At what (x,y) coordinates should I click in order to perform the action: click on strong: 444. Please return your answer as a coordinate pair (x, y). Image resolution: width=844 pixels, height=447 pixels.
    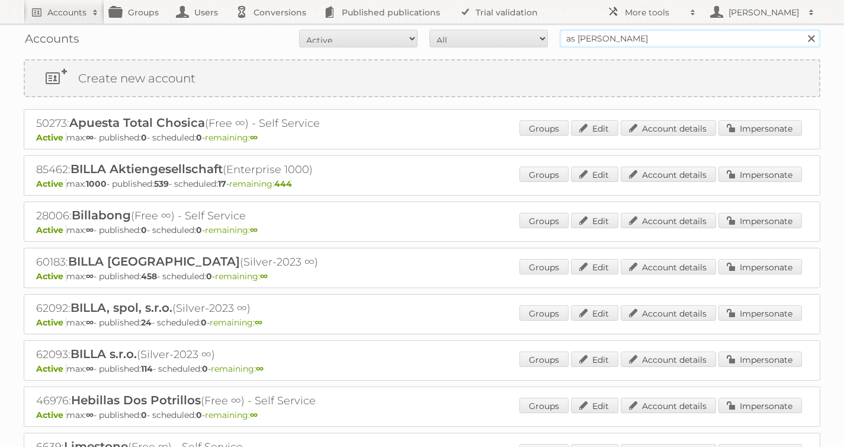
    Looking at the image, I should click on (283, 184).